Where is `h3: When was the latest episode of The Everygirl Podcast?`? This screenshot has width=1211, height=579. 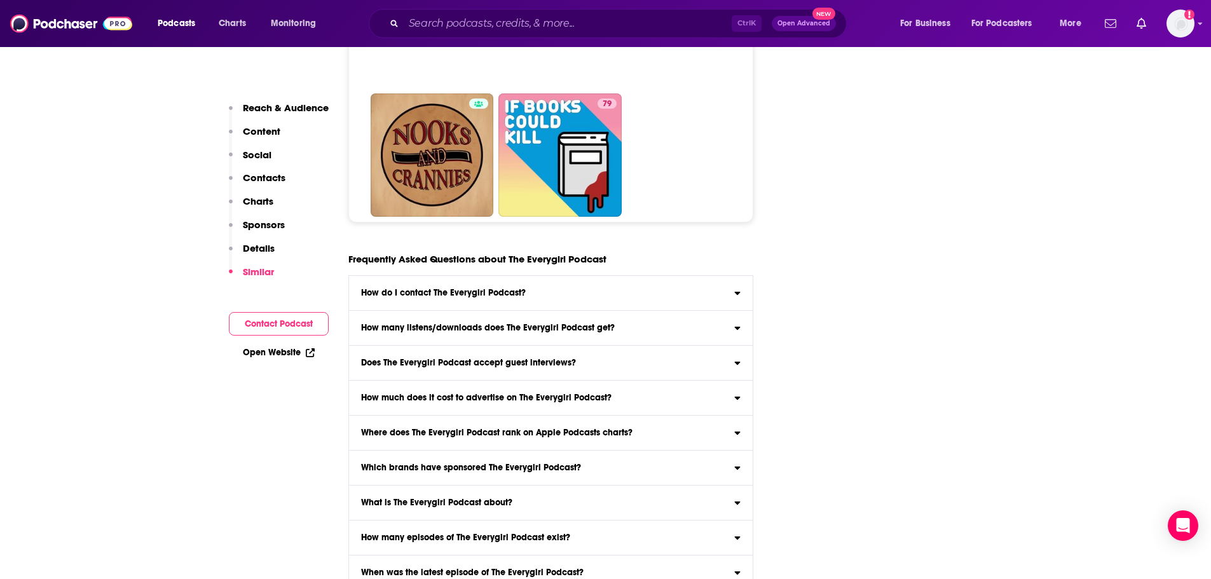 h3: When was the latest episode of The Everygirl Podcast? is located at coordinates (472, 573).